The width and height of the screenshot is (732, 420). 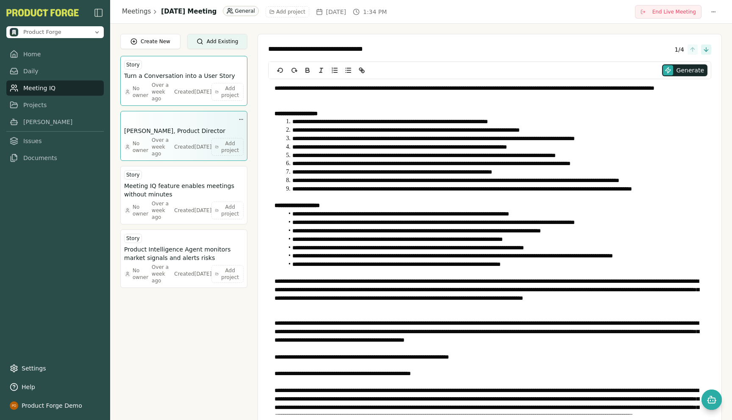 I want to click on button: Previous page, so click(x=692, y=50).